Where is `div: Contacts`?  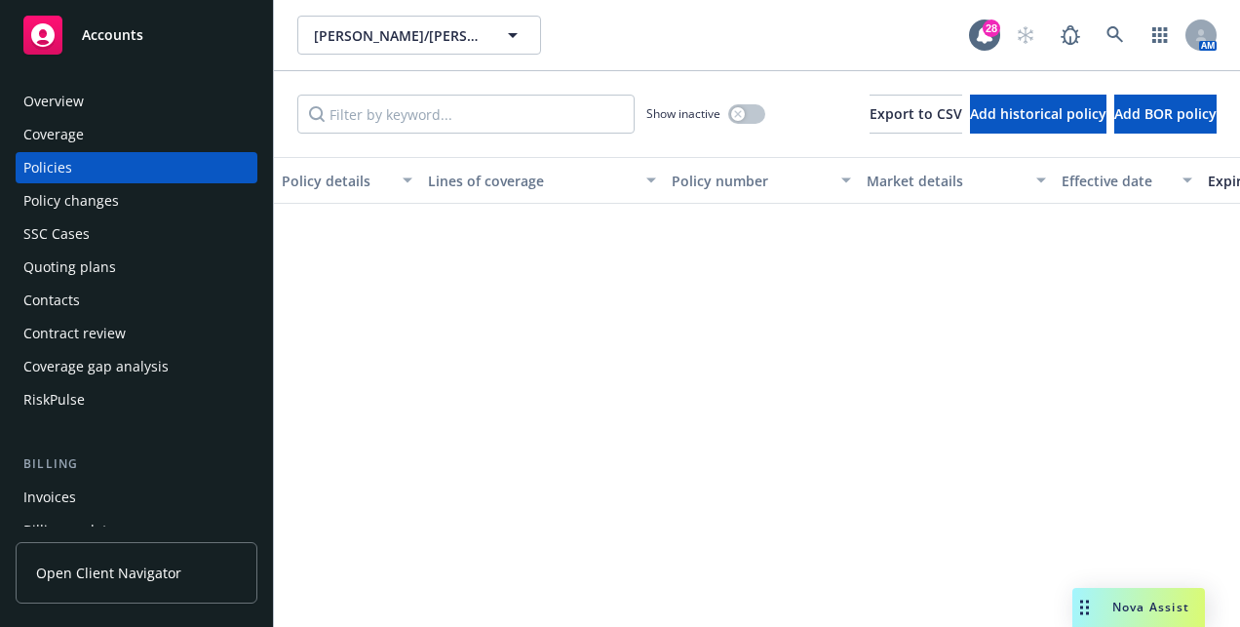
div: Contacts is located at coordinates (52, 300).